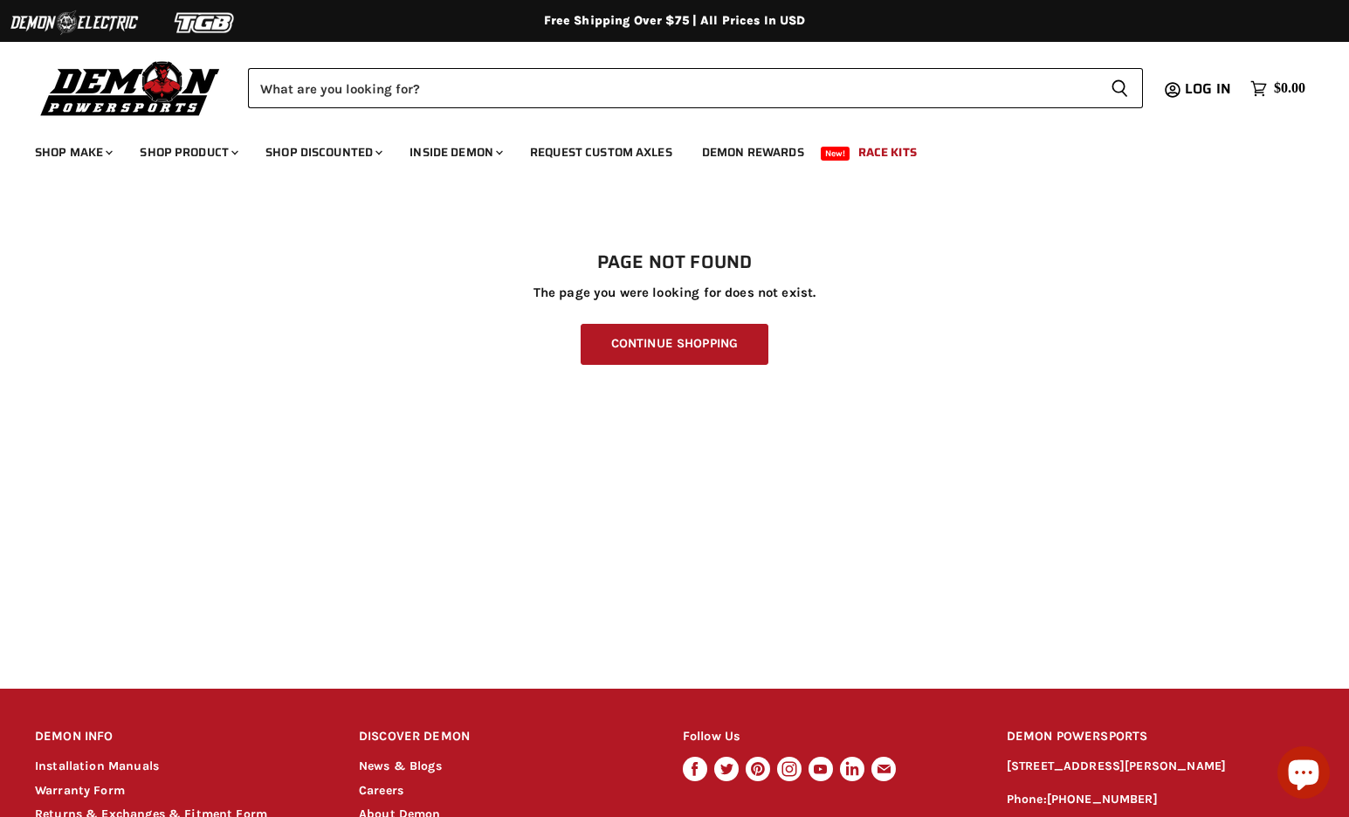 Image resolution: width=1349 pixels, height=817 pixels. Describe the element at coordinates (1161, 737) in the screenshot. I see `h2: DEMON POWERSPORTS` at that location.